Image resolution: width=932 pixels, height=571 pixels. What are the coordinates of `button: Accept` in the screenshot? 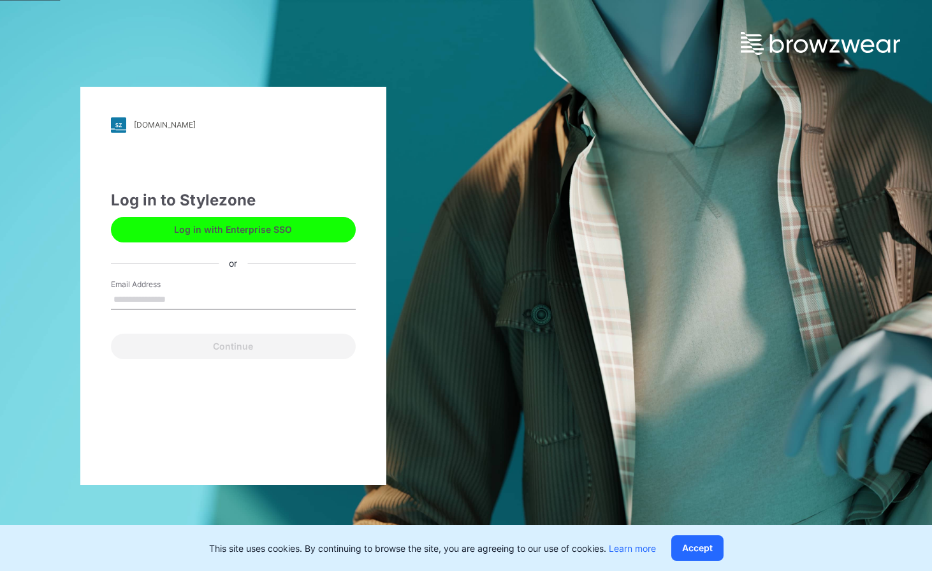 It's located at (698, 548).